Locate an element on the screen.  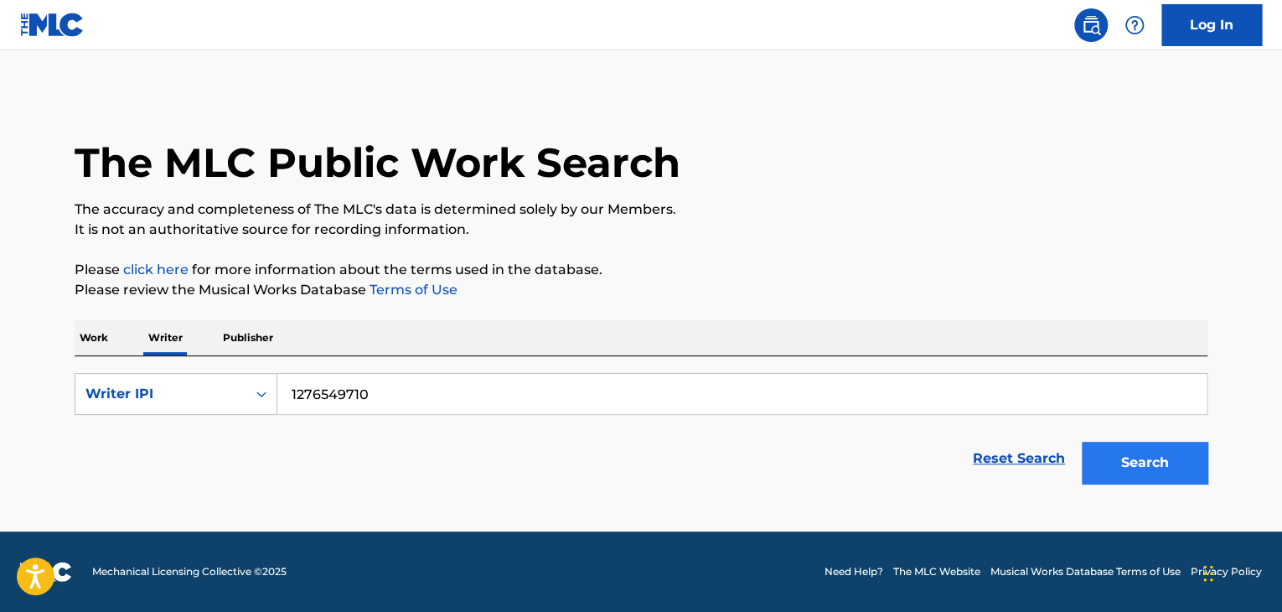
p: It is not an authoritative source for recording information. is located at coordinates (641, 230).